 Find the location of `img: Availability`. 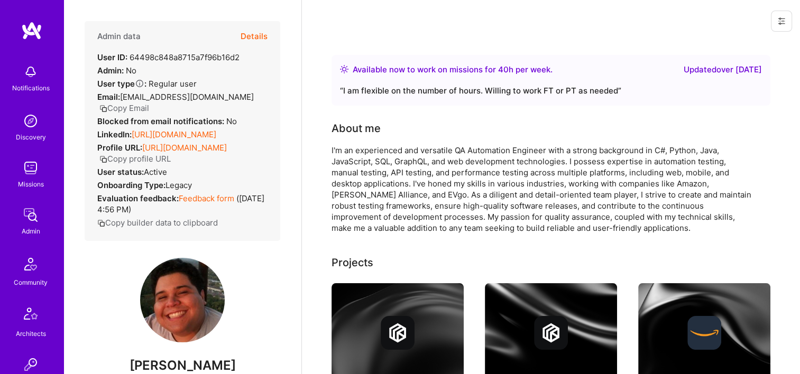

img: Availability is located at coordinates (344, 69).